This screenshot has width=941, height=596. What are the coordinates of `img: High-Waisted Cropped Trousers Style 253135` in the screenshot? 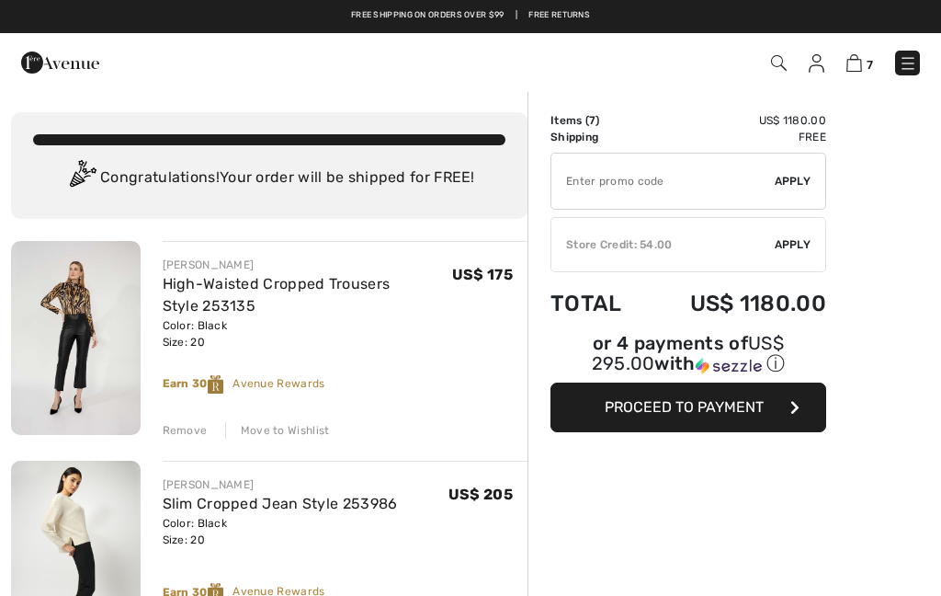 It's located at (75, 337).